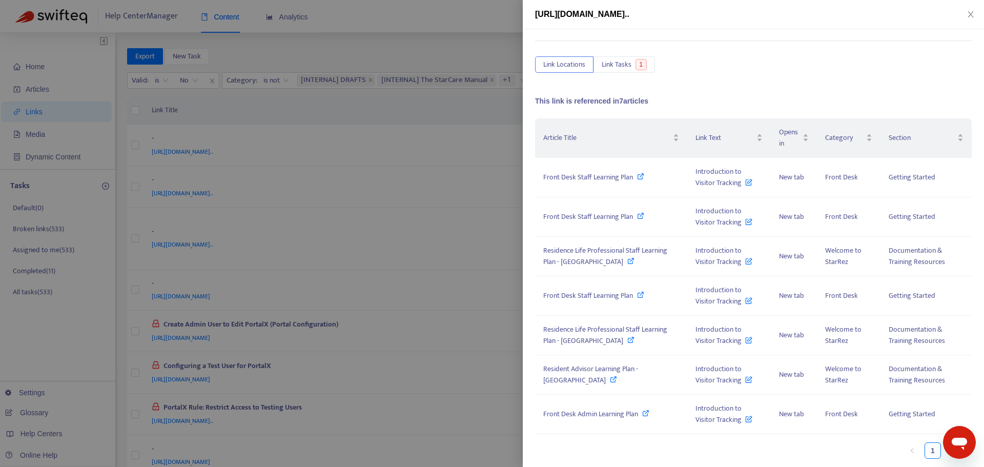 The width and height of the screenshot is (984, 467). What do you see at coordinates (933, 451) in the screenshot?
I see `li: 1` at bounding box center [933, 451].